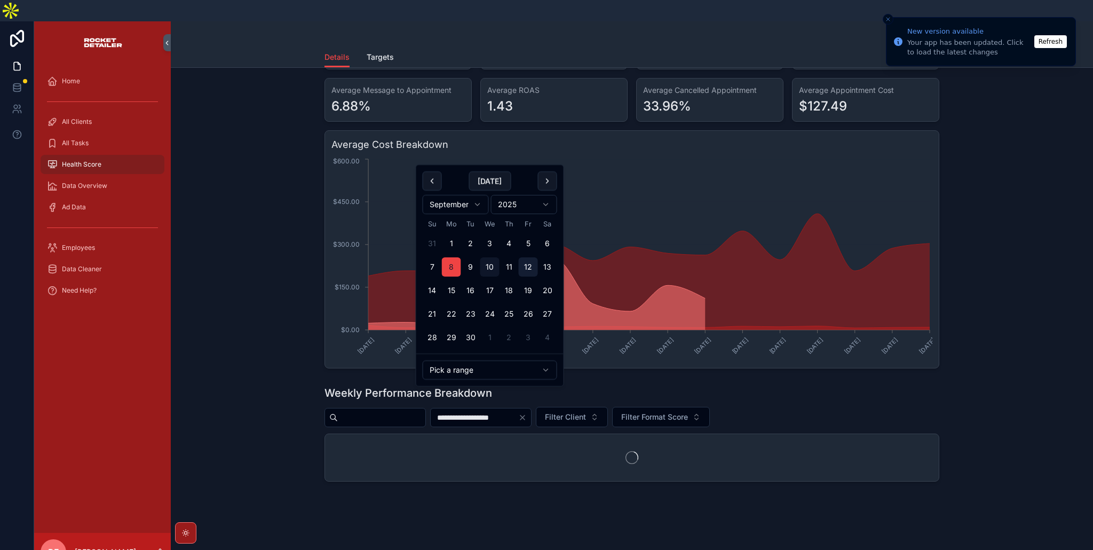 The width and height of the screenshot is (1093, 550). Describe the element at coordinates (78, 248) in the screenshot. I see `span: Employees` at that location.